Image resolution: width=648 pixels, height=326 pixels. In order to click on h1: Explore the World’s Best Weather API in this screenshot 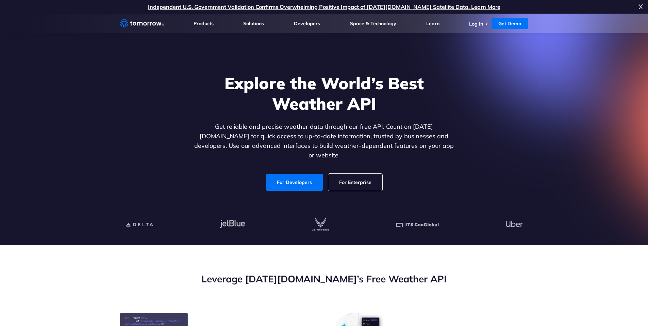, I will do `click(324, 93)`.